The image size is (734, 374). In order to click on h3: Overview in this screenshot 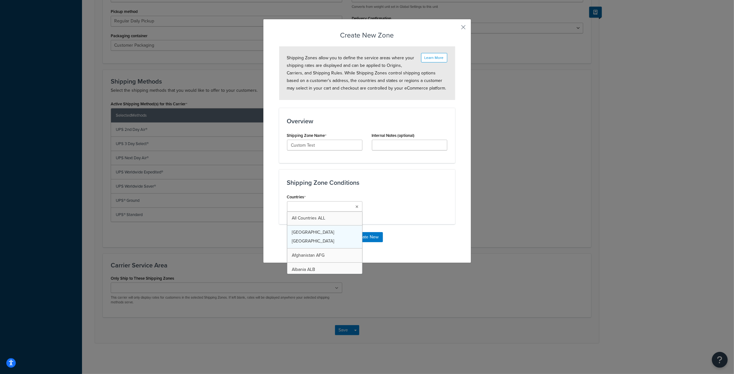, I will do `click(367, 121)`.